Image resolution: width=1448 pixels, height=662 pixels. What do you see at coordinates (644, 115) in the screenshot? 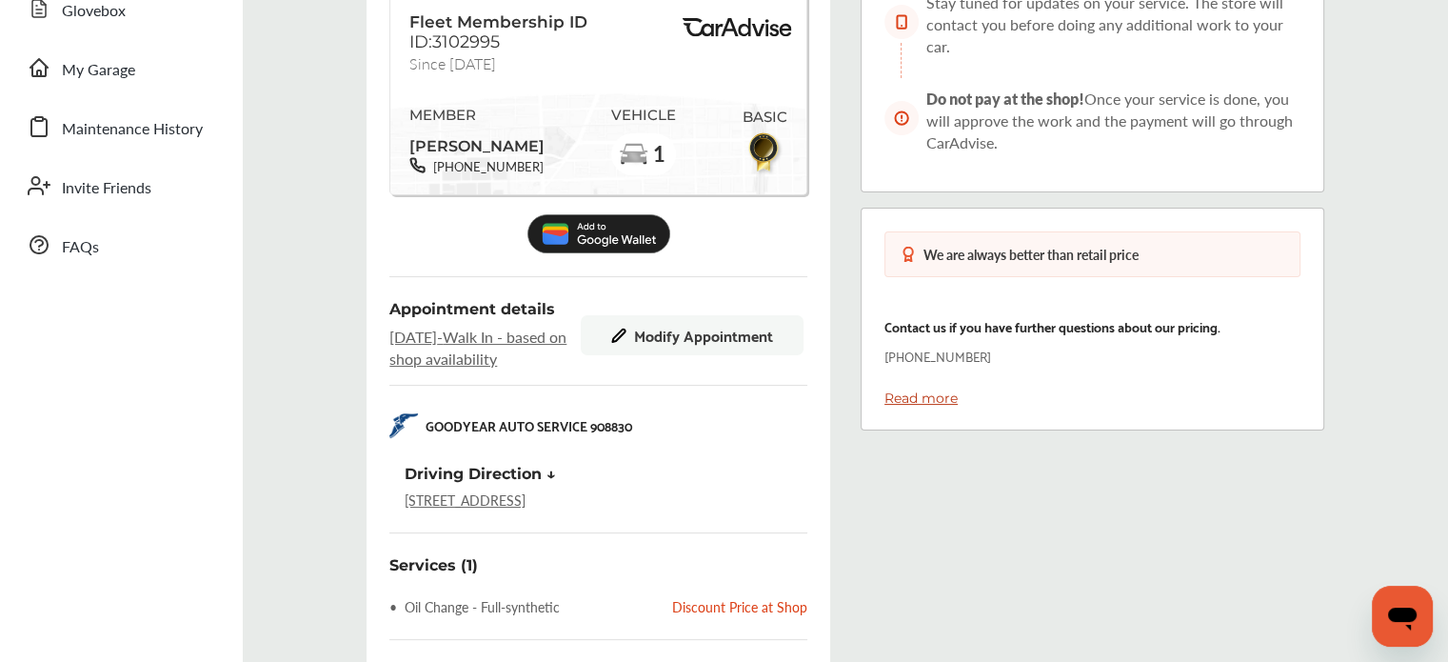
I see `span: VEHICLE` at bounding box center [644, 115].